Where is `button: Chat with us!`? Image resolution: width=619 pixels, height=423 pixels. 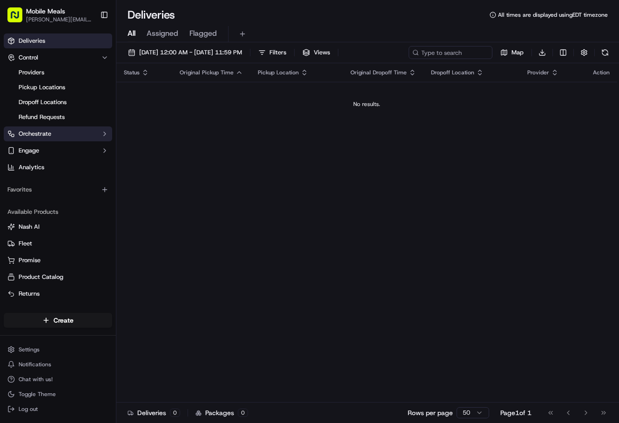 button: Chat with us! is located at coordinates (58, 379).